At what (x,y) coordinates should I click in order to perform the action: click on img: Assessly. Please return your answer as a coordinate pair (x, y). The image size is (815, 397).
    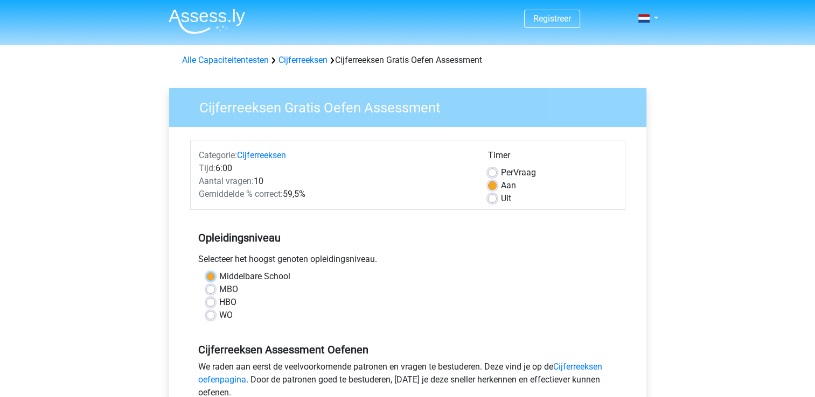
    Looking at the image, I should click on (207, 21).